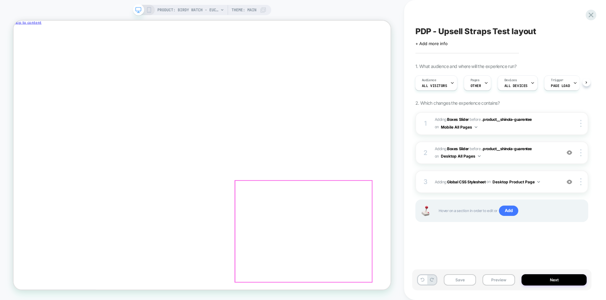 This screenshot has width=606, height=300. What do you see at coordinates (561, 86) in the screenshot?
I see `span: Page Load` at bounding box center [561, 86].